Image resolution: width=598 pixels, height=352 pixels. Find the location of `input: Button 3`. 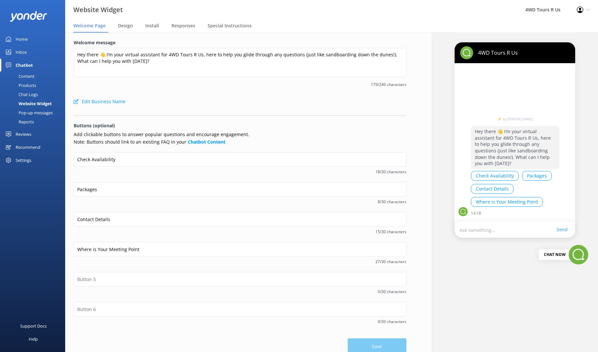

input: Button 3 is located at coordinates (240, 219).